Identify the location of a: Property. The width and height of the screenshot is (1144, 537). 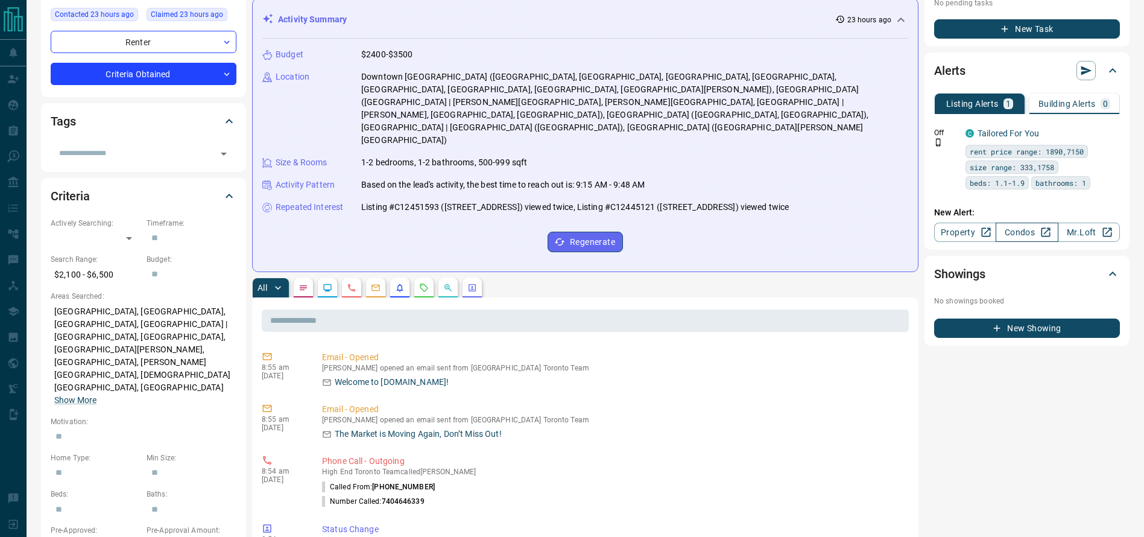
(965, 232).